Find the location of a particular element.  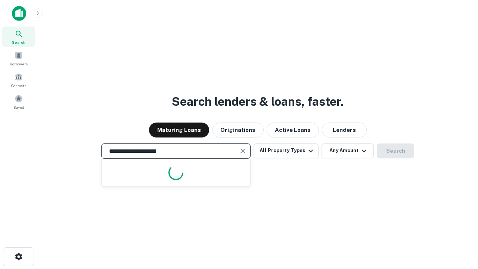

span: Borrowers is located at coordinates (19, 64).